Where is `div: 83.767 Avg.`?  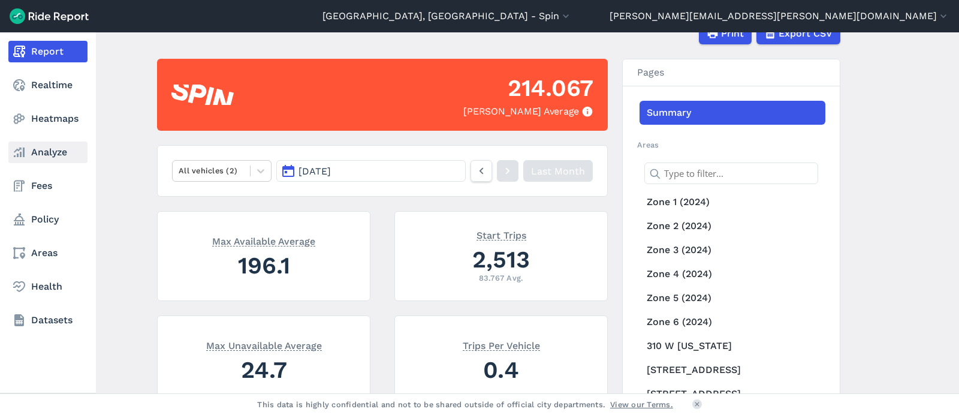 div: 83.767 Avg. is located at coordinates (501, 278).